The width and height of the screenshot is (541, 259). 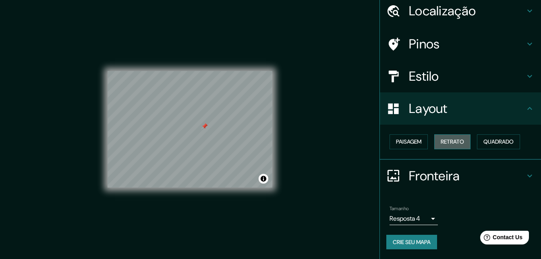 What do you see at coordinates (467, 176) in the screenshot?
I see `h4: Fronteira` at bounding box center [467, 176].